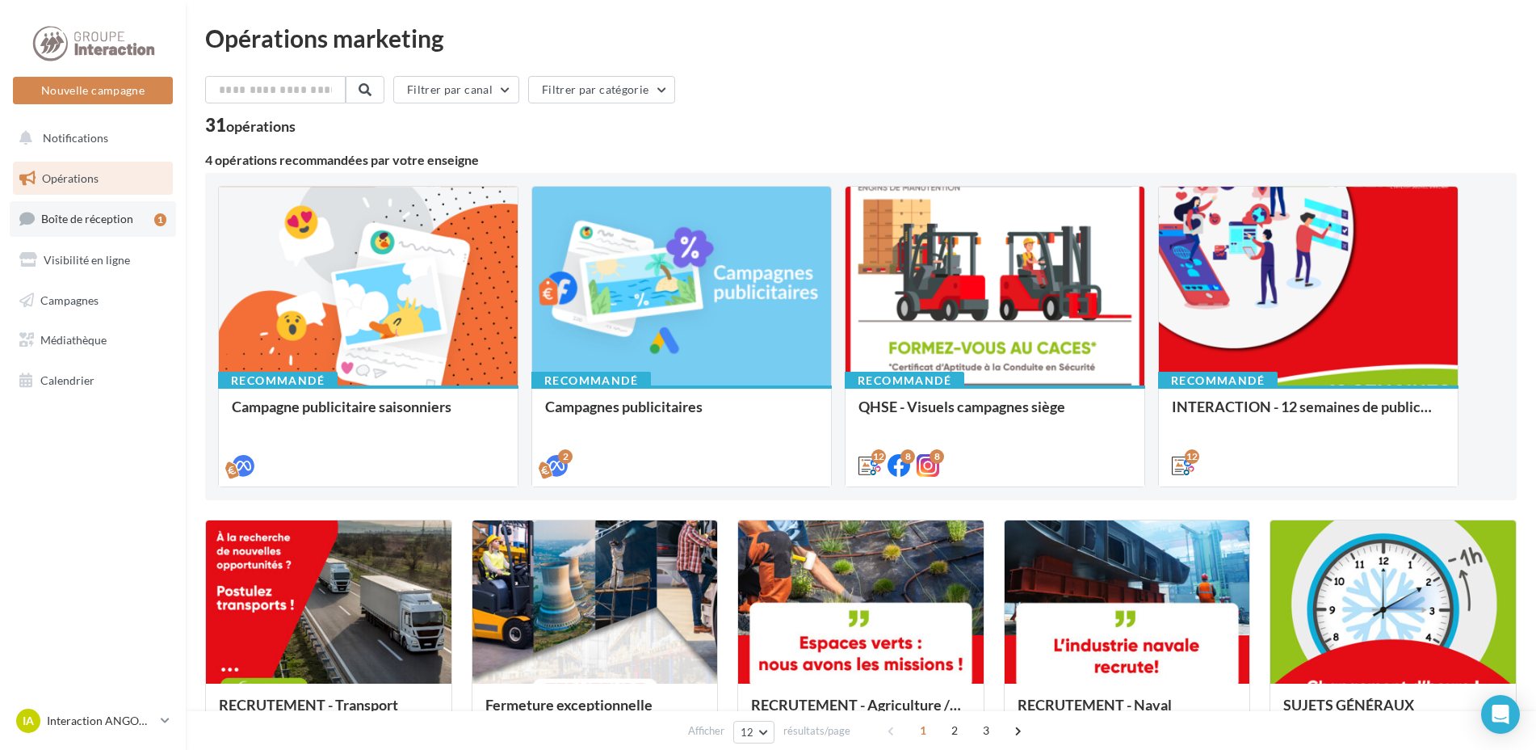  What do you see at coordinates (93, 178) in the screenshot?
I see `a: Opérations` at bounding box center [93, 178].